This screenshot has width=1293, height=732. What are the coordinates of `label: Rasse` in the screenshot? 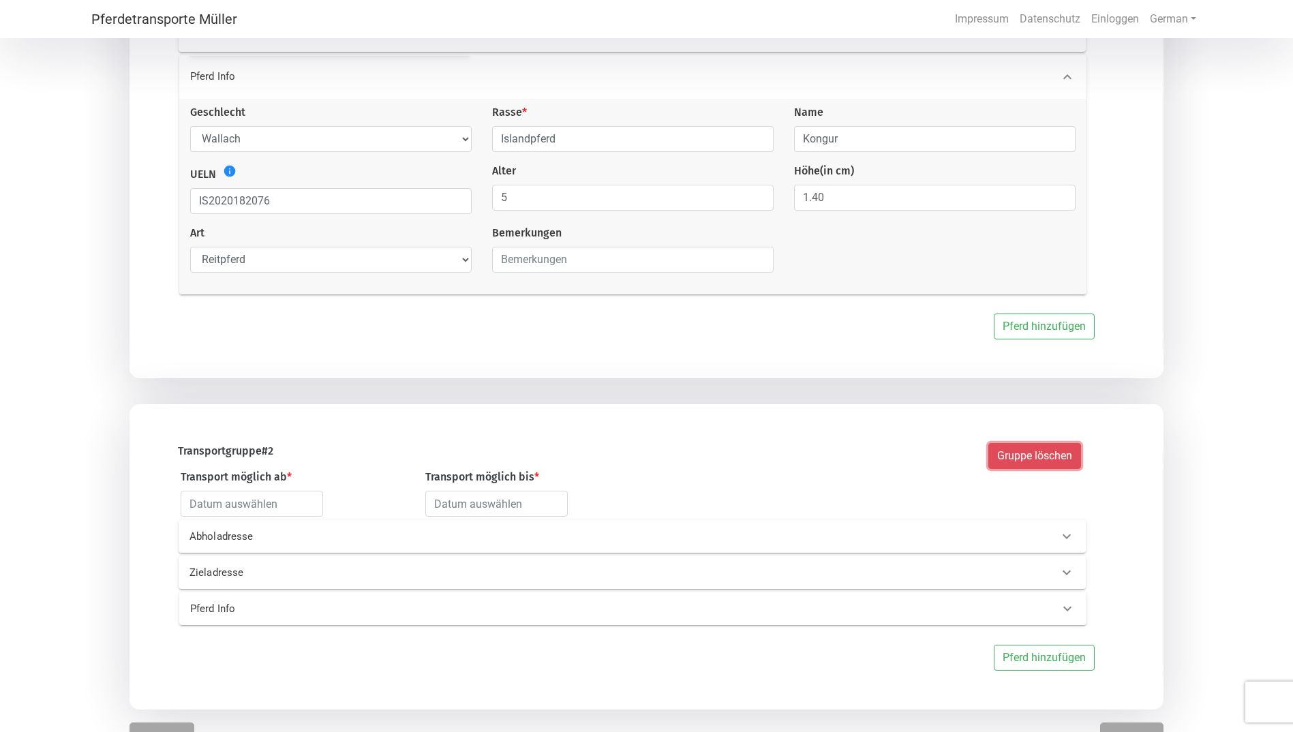 It's located at (509, 112).